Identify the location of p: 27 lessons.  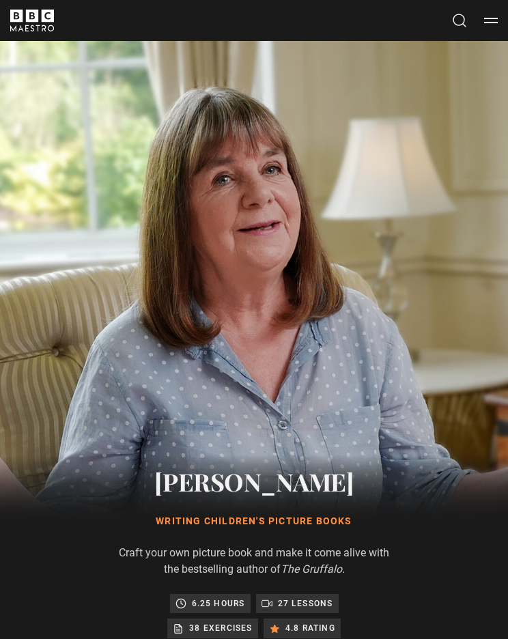
(305, 604).